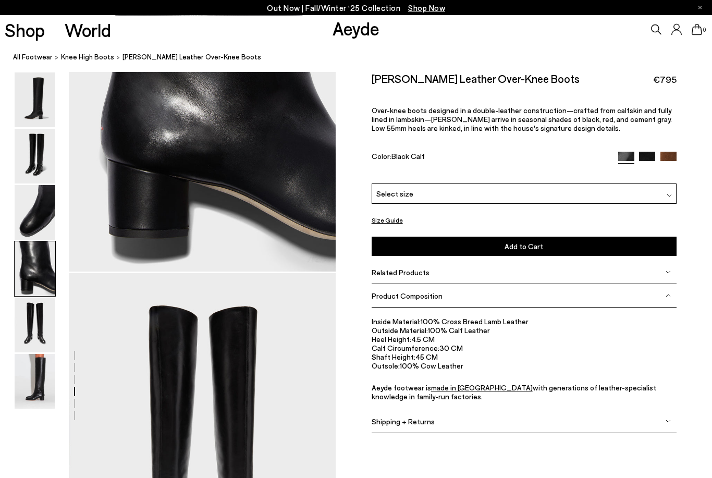  Describe the element at coordinates (524, 340) in the screenshot. I see `li: 4.5 CM` at that location.